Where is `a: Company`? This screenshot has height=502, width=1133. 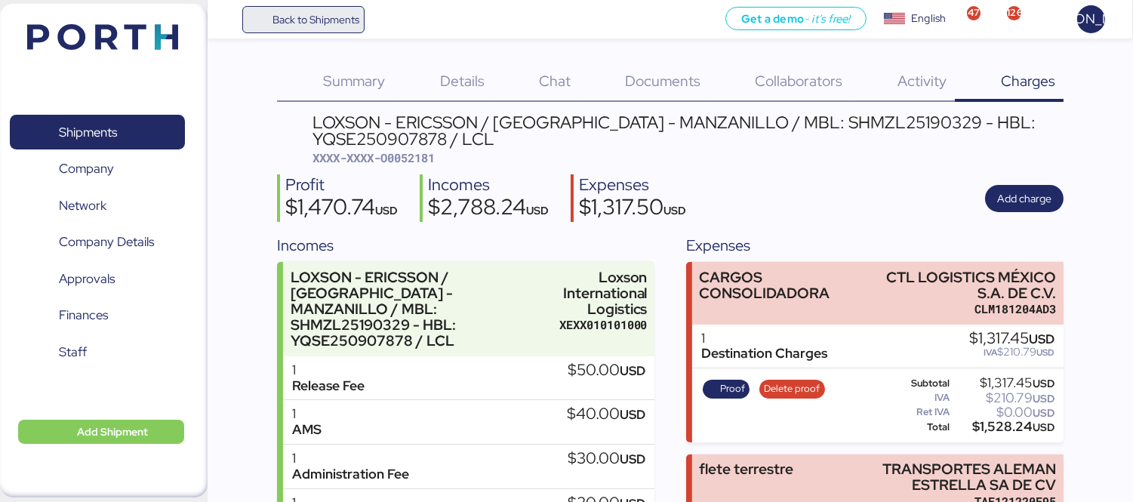
a: Company is located at coordinates (97, 169).